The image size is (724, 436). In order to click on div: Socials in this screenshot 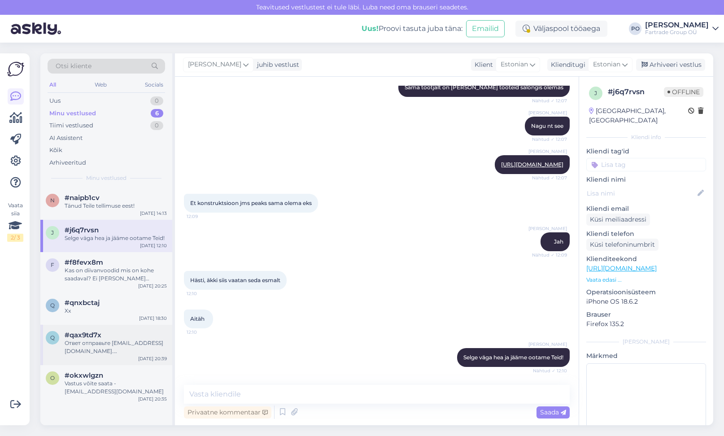, I will do `click(154, 85)`.